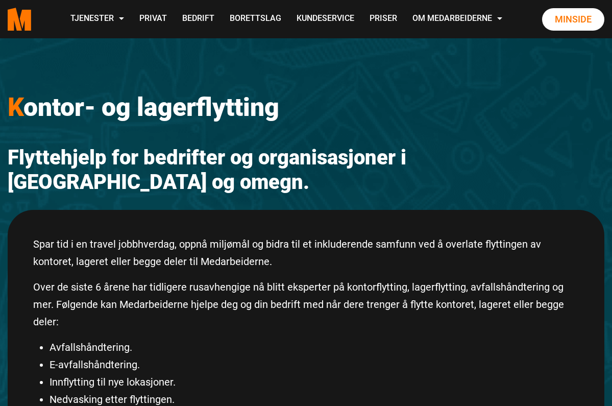 The height and width of the screenshot is (406, 612). Describe the element at coordinates (314, 382) in the screenshot. I see `li: Innflytting til nye lokasjoner.` at that location.